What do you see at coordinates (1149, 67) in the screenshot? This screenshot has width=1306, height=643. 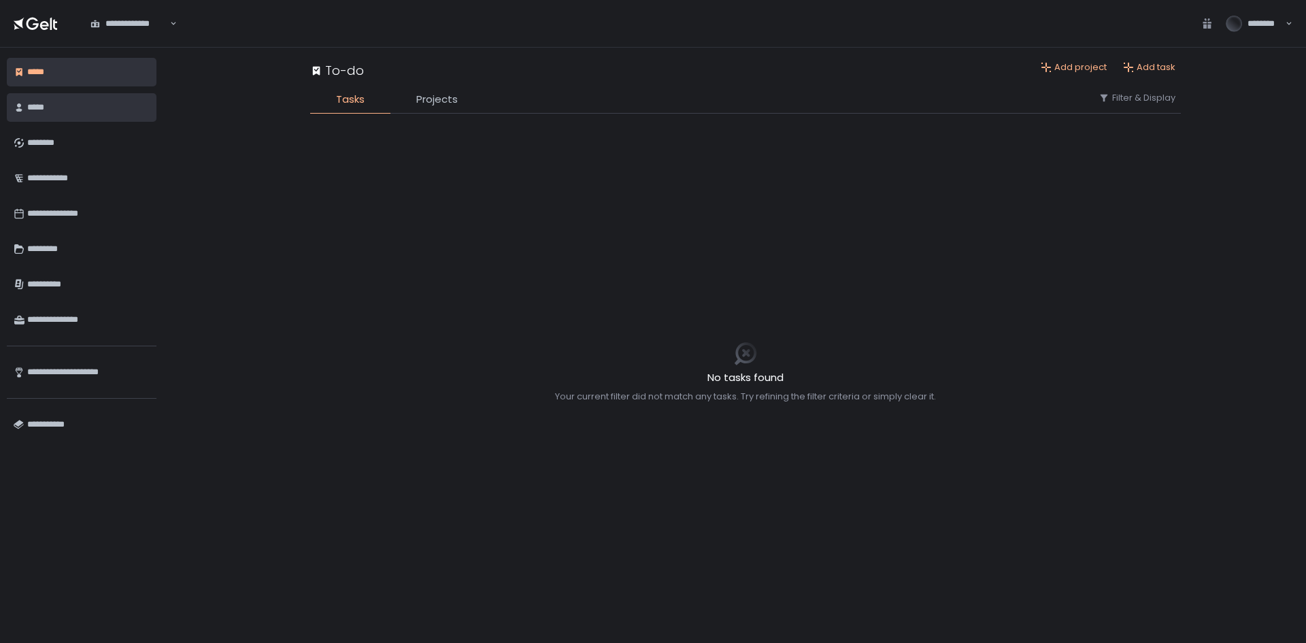 I see `button: Add task` at bounding box center [1149, 67].